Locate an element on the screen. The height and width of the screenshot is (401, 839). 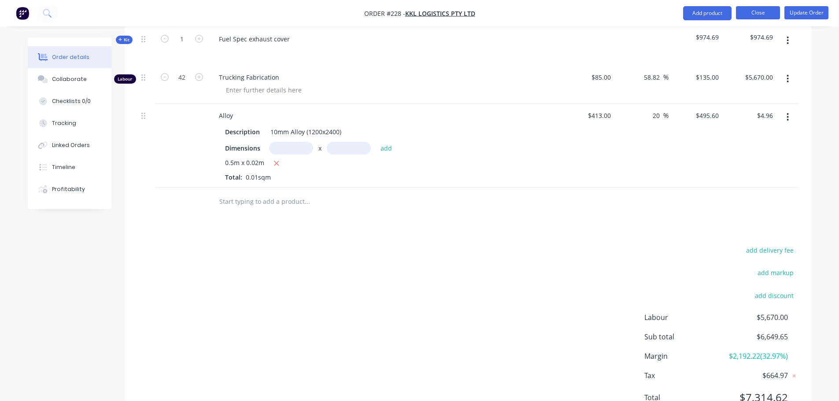
span: Trucking Fabrication is located at coordinates (388, 77).